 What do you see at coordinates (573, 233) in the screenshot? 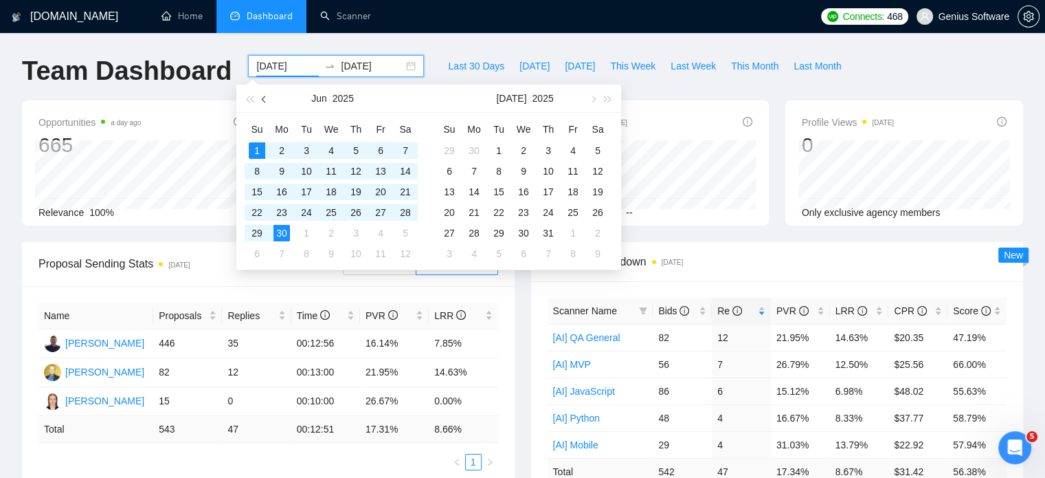
I see `td: 2025-08-01` at bounding box center [573, 233].